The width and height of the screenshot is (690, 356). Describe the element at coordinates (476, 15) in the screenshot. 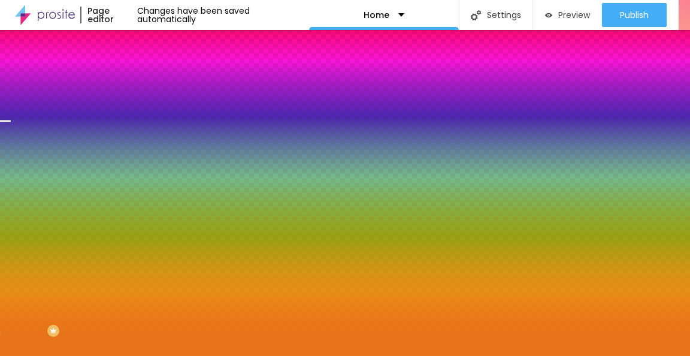

I see `img: Icone` at that location.